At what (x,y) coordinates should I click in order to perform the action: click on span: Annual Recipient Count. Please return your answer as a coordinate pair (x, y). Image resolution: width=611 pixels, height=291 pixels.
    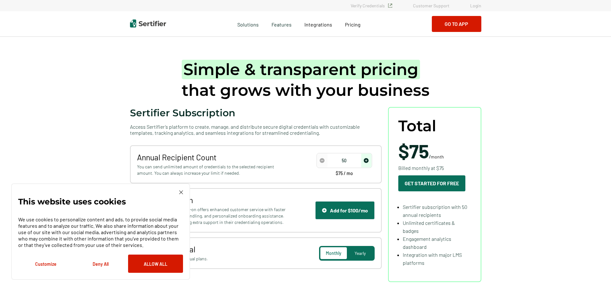
    Looking at the image, I should click on (212, 157).